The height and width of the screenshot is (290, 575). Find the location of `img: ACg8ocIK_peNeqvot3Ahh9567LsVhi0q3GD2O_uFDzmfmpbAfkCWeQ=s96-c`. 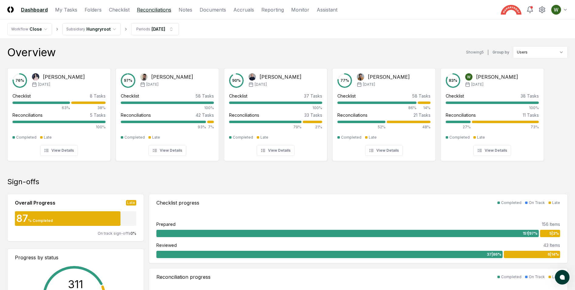

img: ACg8ocIK_peNeqvot3Ahh9567LsVhi0q3GD2O_uFDzmfmpbAfkCWeQ=s96-c is located at coordinates (556, 10).